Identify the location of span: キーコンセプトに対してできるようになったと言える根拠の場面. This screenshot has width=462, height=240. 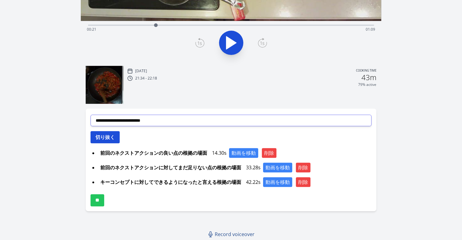
(171, 182).